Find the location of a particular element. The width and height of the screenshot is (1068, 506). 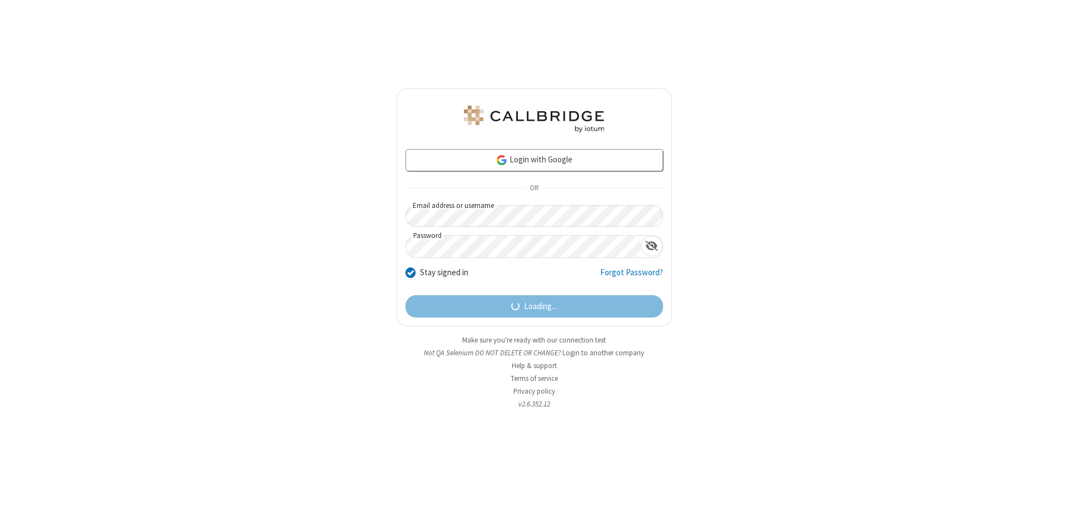

img: google-icon.png is located at coordinates (502, 160).